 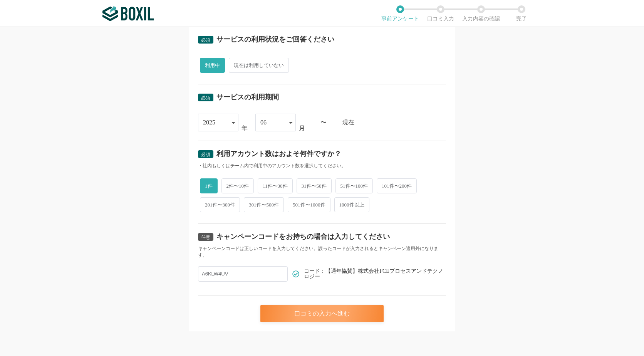 I want to click on div: キャンペーンコードをお持ちの場合は入力してください, so click(x=303, y=236).